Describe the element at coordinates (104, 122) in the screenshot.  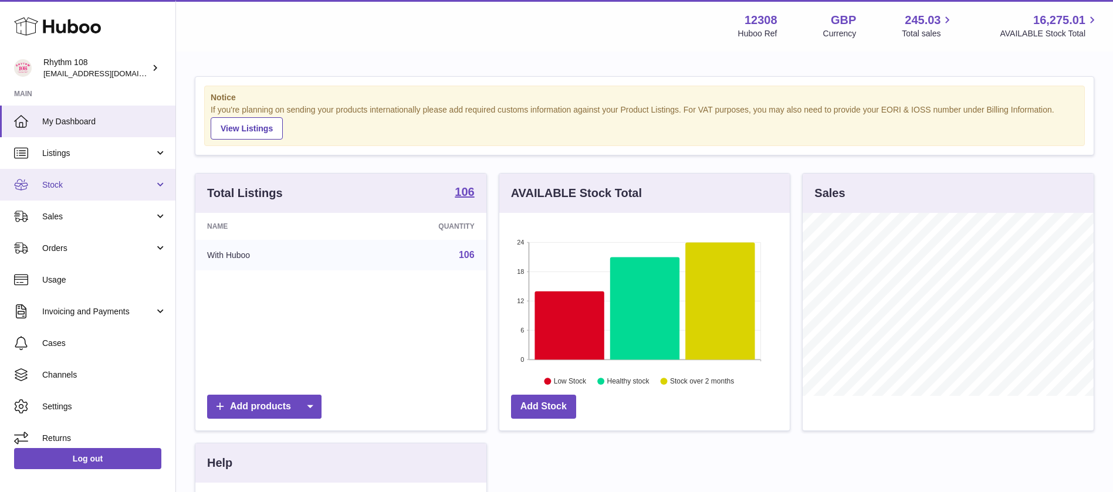
I see `span: My Dashboard` at that location.